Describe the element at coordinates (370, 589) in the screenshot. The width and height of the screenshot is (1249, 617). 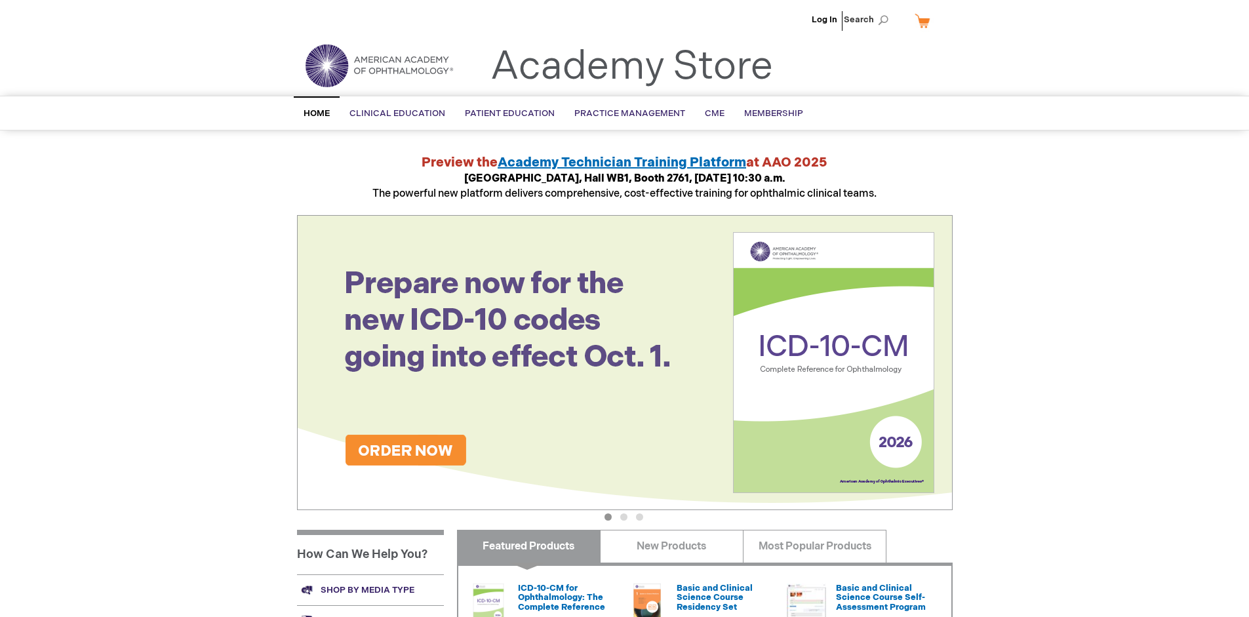
I see `a: Shop by media type` at that location.